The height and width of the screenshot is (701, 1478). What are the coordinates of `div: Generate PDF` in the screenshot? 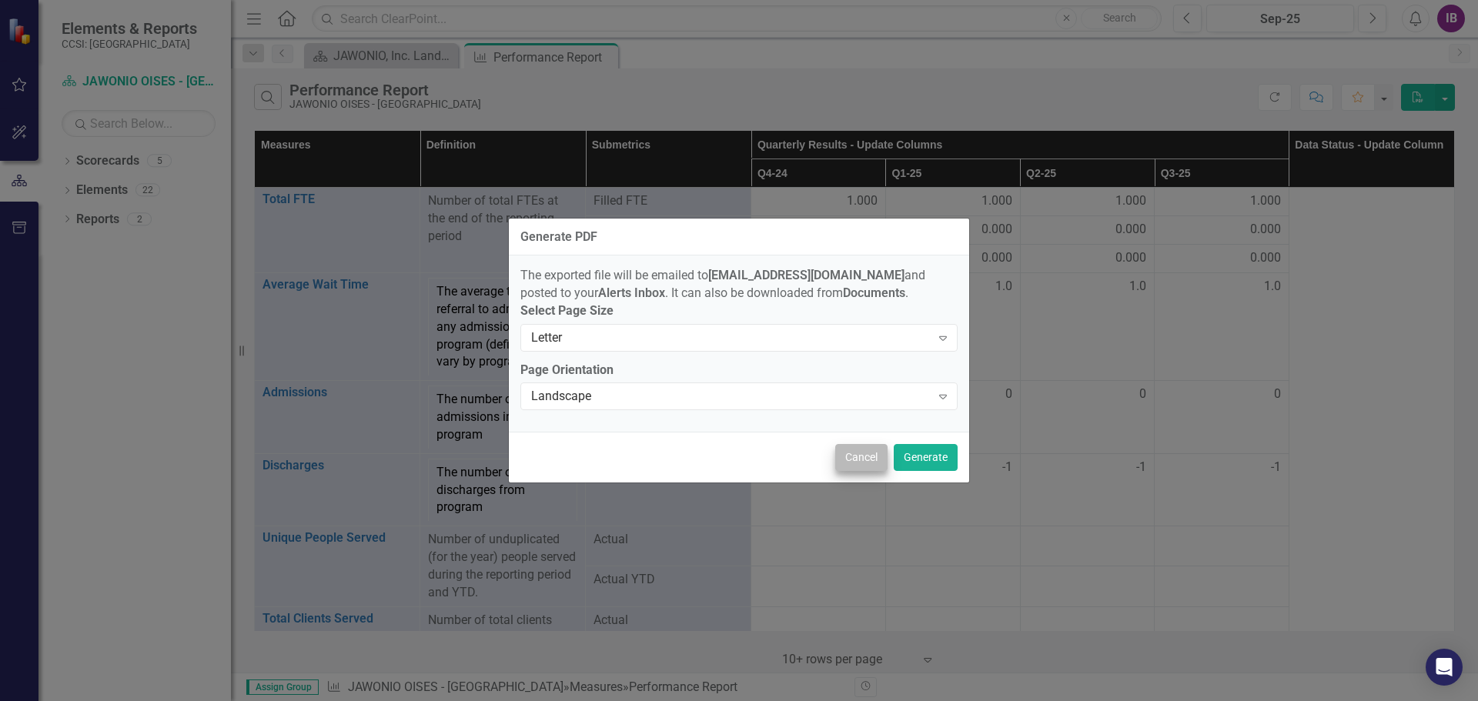 It's located at (559, 237).